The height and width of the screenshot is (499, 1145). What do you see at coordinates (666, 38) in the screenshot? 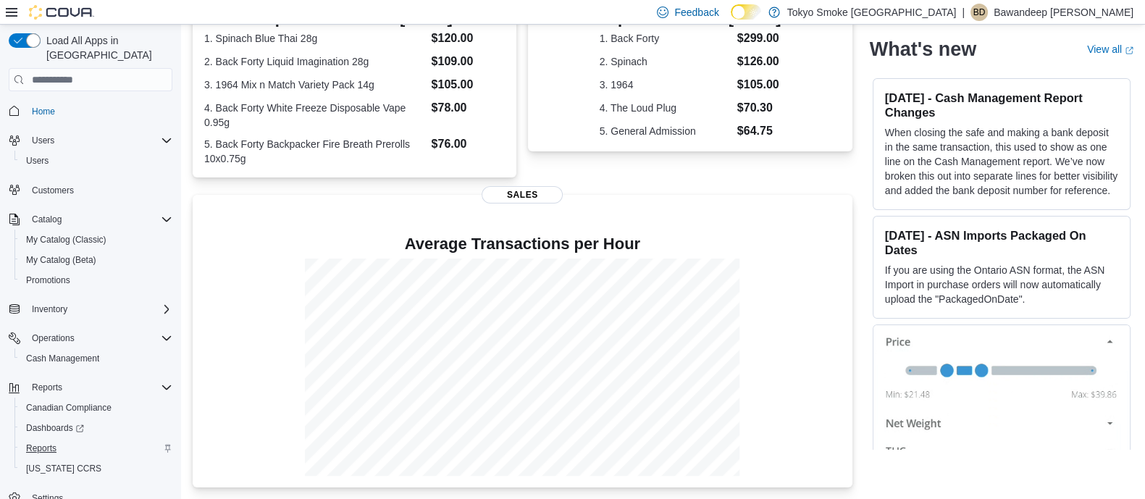
I see `dt: 1. Back Forty` at bounding box center [666, 38].